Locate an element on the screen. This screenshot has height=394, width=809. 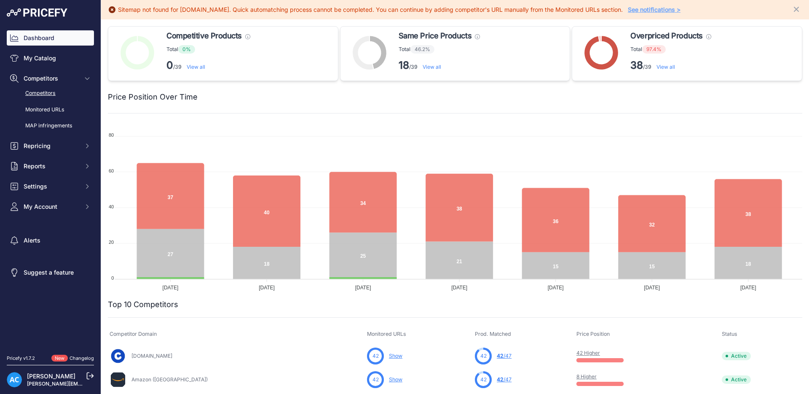
span: My Account is located at coordinates (51, 207).